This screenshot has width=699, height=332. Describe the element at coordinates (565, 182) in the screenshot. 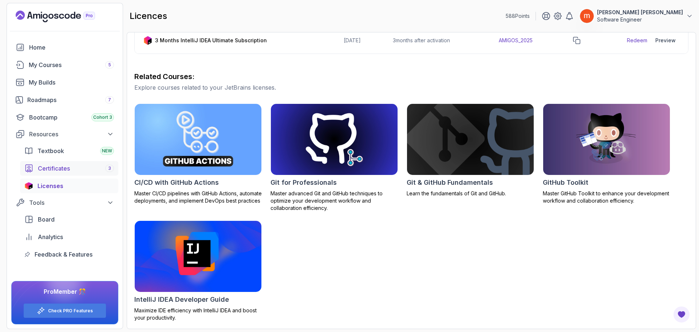

I see `h2: GitHub Toolkit` at that location.